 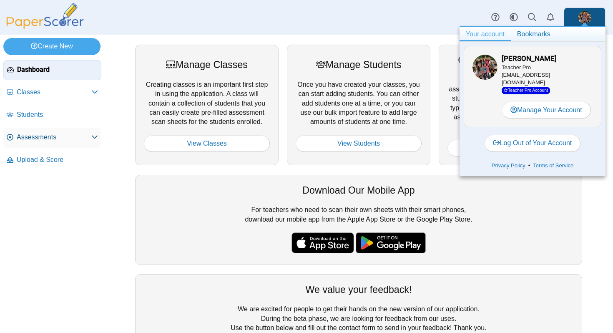 I want to click on a: Log Out of Your Account, so click(x=533, y=143).